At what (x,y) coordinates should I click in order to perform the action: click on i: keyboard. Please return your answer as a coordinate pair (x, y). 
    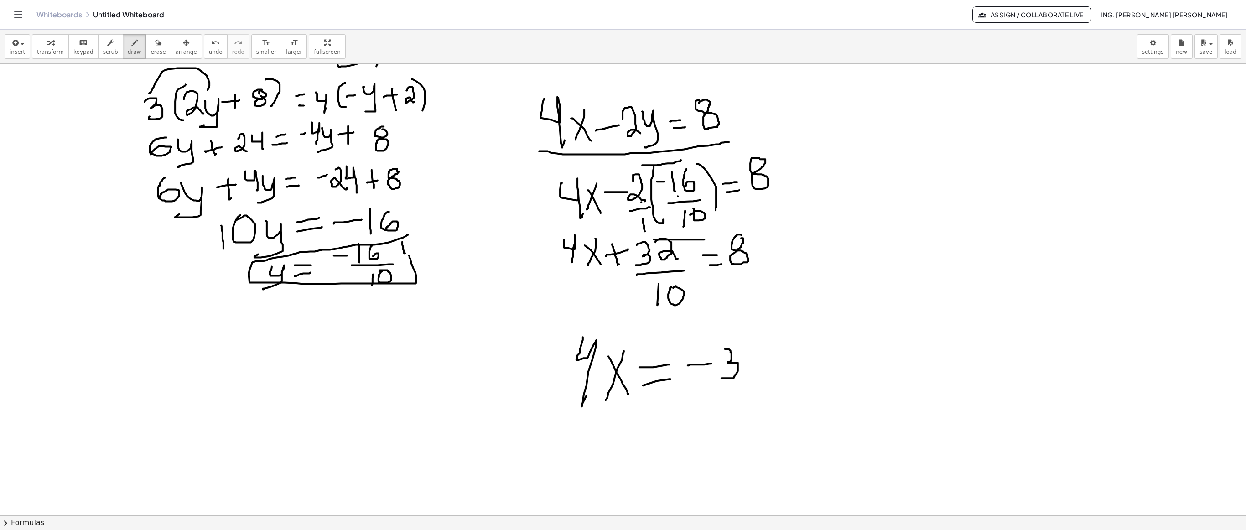
    Looking at the image, I should click on (83, 43).